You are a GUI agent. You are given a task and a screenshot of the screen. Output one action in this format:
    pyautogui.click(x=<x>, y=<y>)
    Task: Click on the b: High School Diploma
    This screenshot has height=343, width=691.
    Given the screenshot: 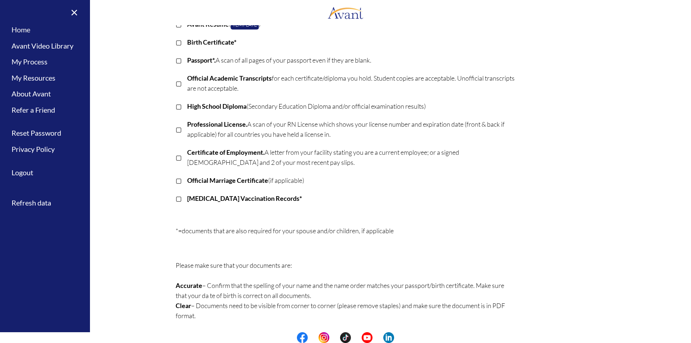 What is the action you would take?
    pyautogui.click(x=217, y=106)
    